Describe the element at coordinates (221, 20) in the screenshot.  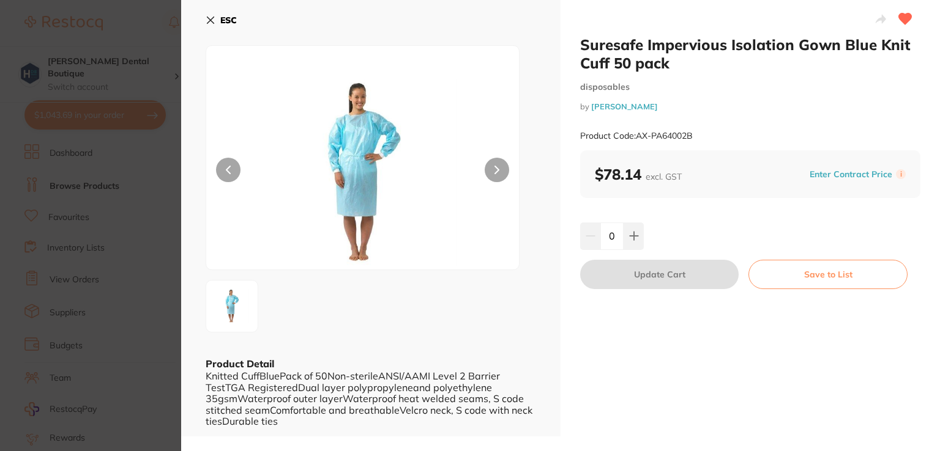
I see `button: ESC` at that location.